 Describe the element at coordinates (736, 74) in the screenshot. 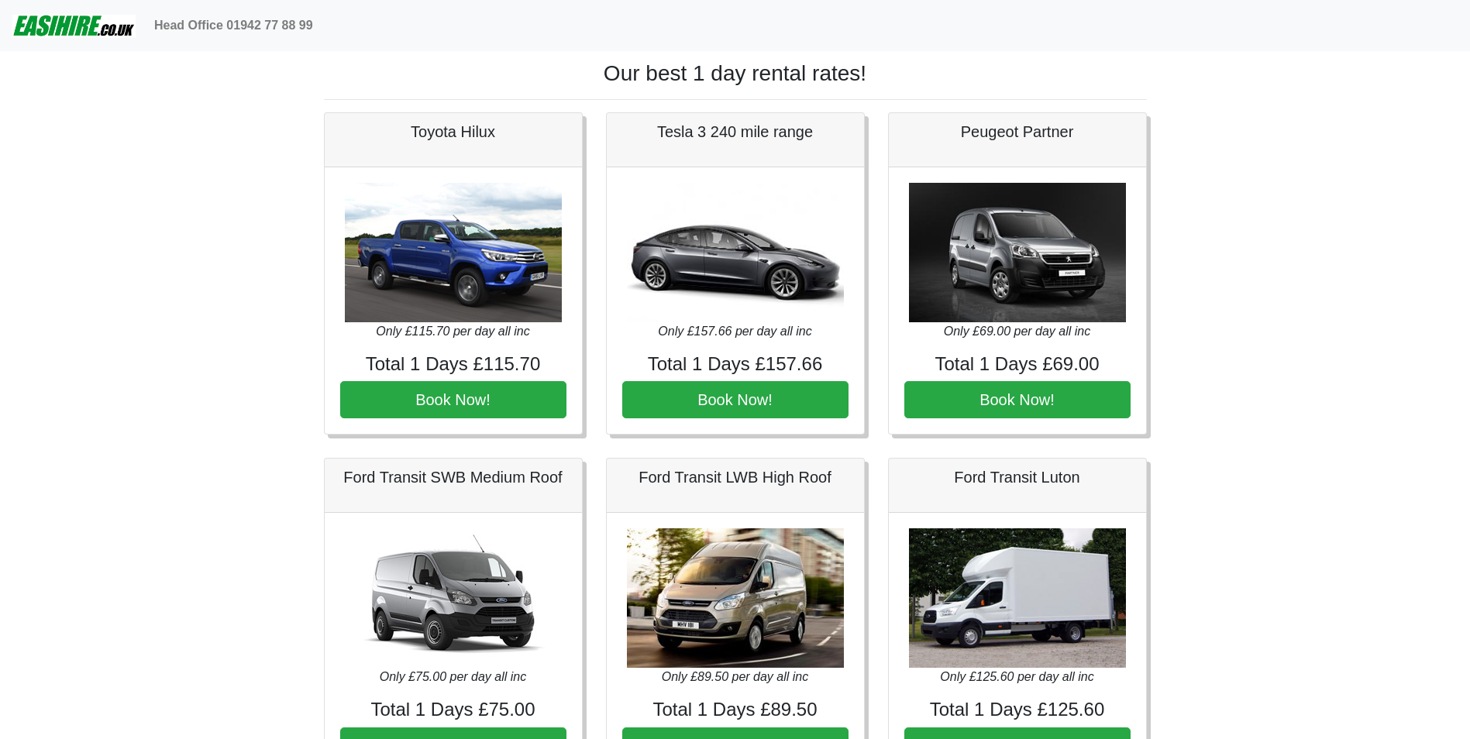

I see `h1: Our best 1 day rental rates!` at that location.